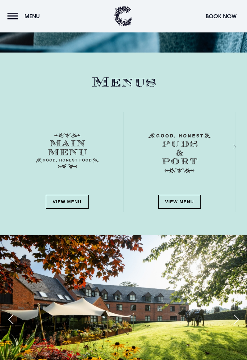 The width and height of the screenshot is (247, 360). What do you see at coordinates (124, 82) in the screenshot?
I see `h2: Menus` at bounding box center [124, 82].